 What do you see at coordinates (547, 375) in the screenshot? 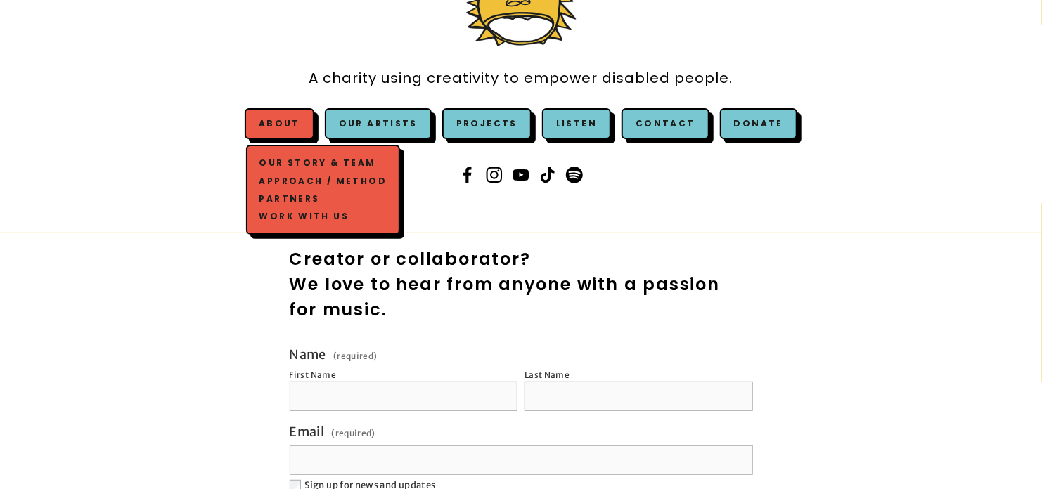
I see `div: Last Name` at bounding box center [547, 375].